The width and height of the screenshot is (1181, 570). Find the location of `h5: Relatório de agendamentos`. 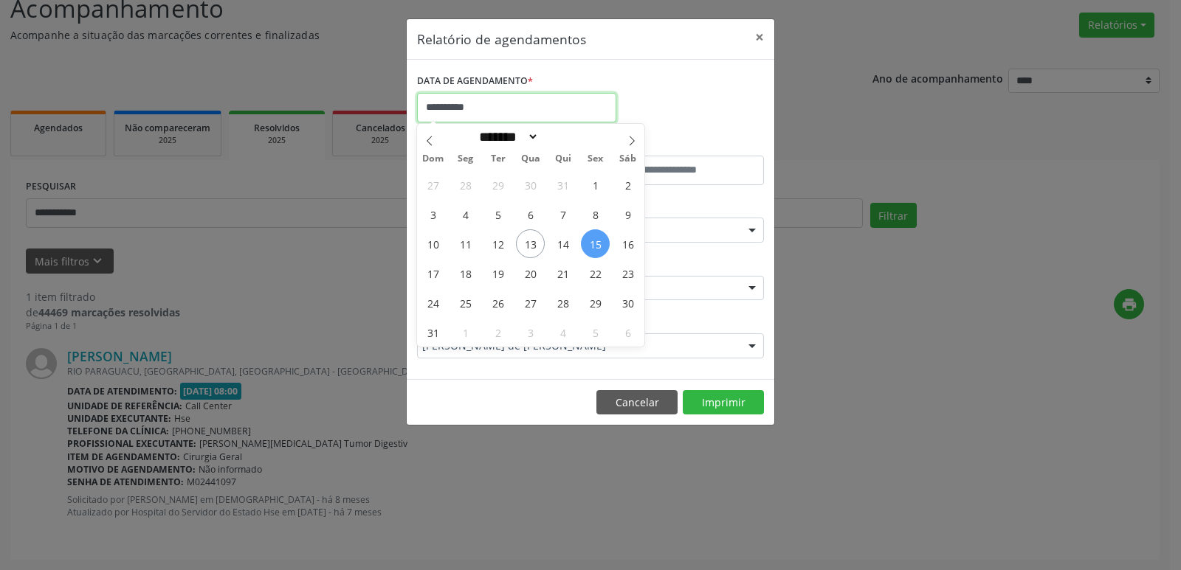

h5: Relatório de agendamentos is located at coordinates (501, 39).